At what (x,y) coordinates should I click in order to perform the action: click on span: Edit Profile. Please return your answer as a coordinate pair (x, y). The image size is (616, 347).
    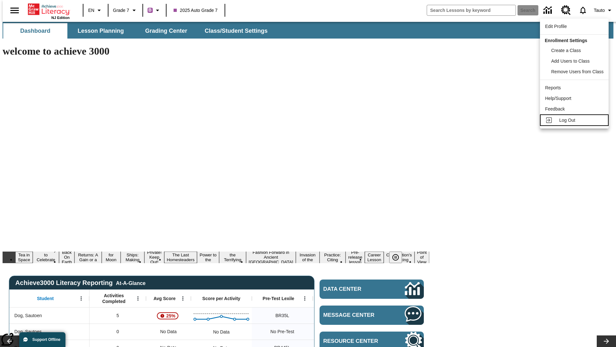
    Looking at the image, I should click on (556, 26).